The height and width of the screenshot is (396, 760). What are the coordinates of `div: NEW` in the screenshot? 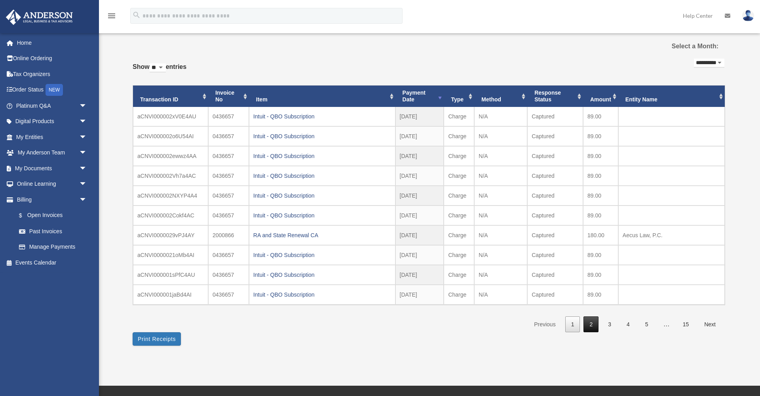 It's located at (54, 90).